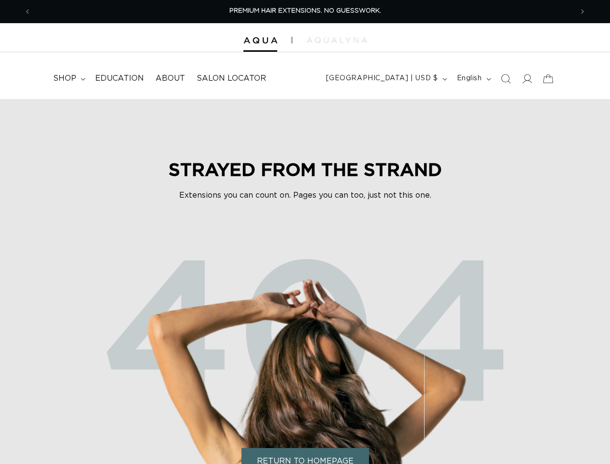 The image size is (610, 464). What do you see at coordinates (305, 11) in the screenshot?
I see `span: PREMIUM HAIR EXTENSIONS. NO GUESSWORK.` at bounding box center [305, 11].